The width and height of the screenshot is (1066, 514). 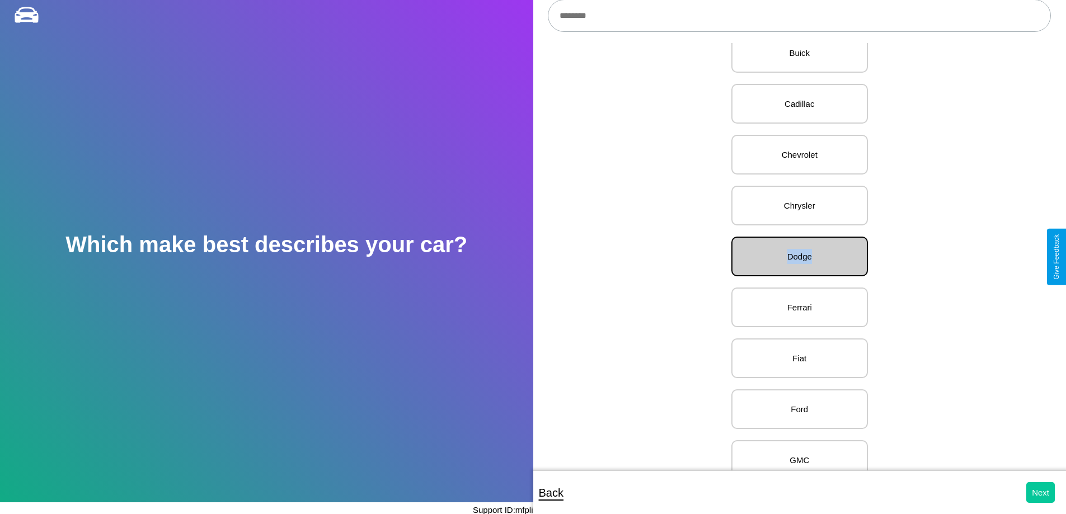 I want to click on p: Back, so click(x=551, y=493).